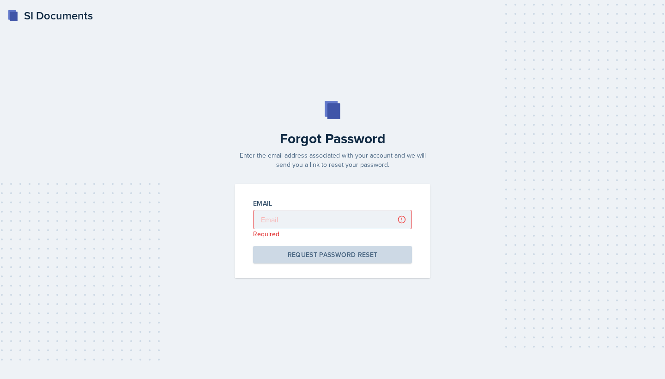 Image resolution: width=665 pixels, height=379 pixels. Describe the element at coordinates (50, 16) in the screenshot. I see `div: SI Documents` at that location.